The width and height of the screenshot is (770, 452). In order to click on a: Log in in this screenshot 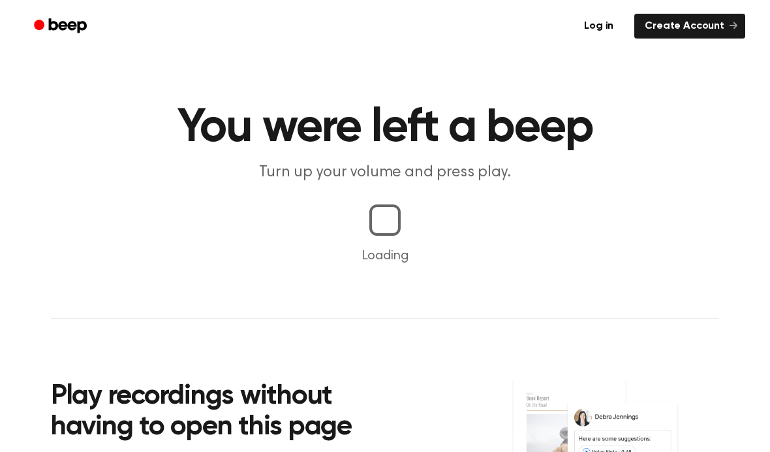, I will do `click(599, 26)`.